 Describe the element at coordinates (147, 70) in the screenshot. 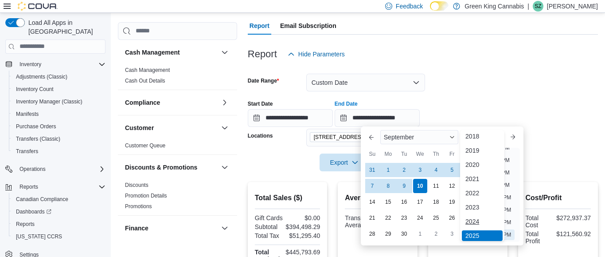

I see `a: Cash Management` at that location.